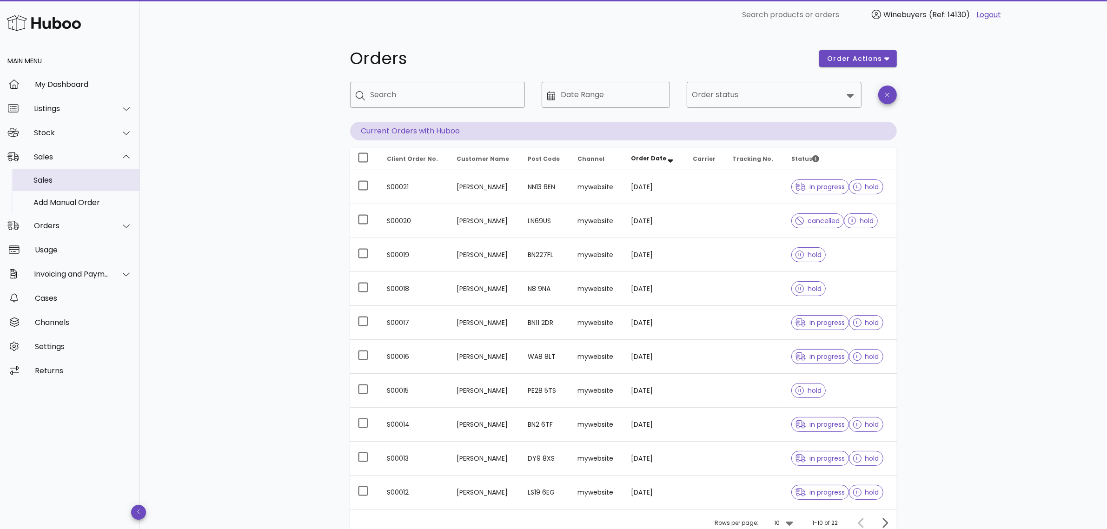 This screenshot has width=1107, height=529. I want to click on div: Add Manual Order, so click(83, 202).